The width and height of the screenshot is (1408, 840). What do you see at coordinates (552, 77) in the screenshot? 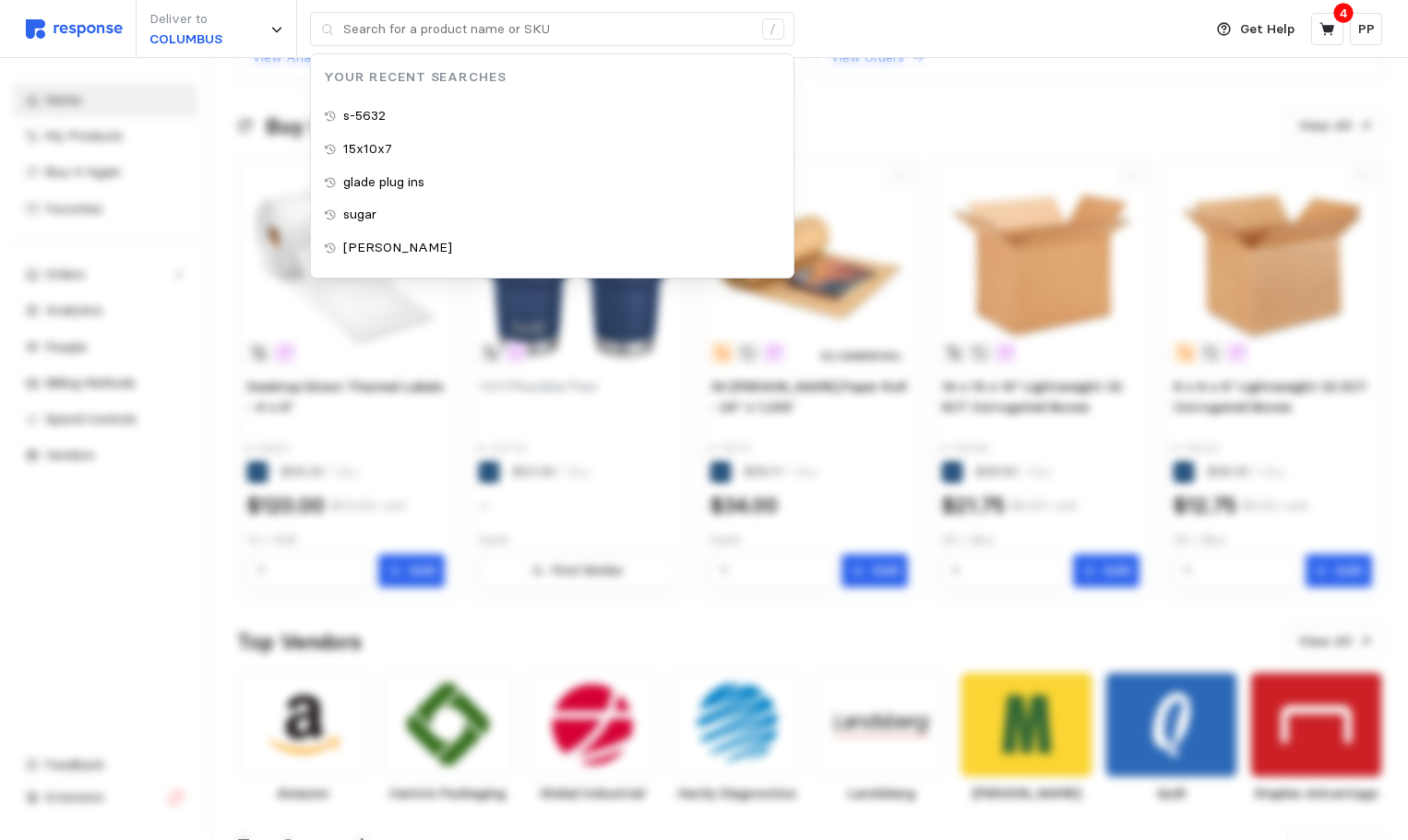
I see `p: Your Recent Searches` at bounding box center [552, 77].